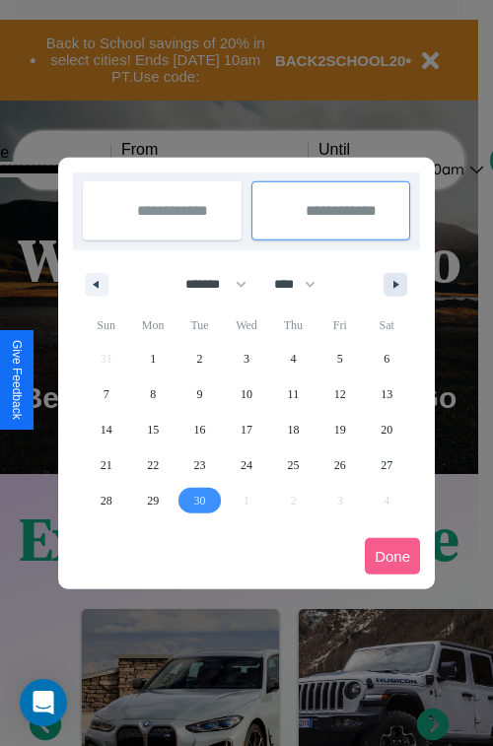 This screenshot has width=493, height=746. I want to click on span: 10, so click(246, 394).